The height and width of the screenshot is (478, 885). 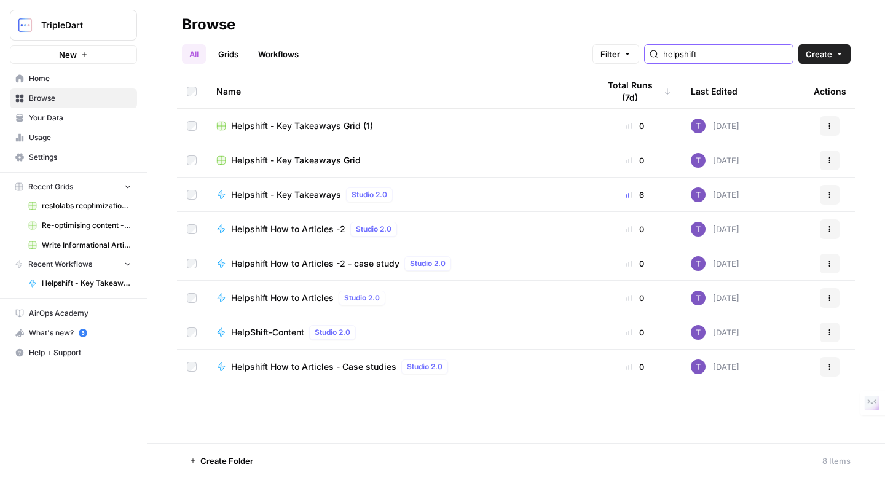 I want to click on a: restolabs reoptimizations aug, so click(x=80, y=206).